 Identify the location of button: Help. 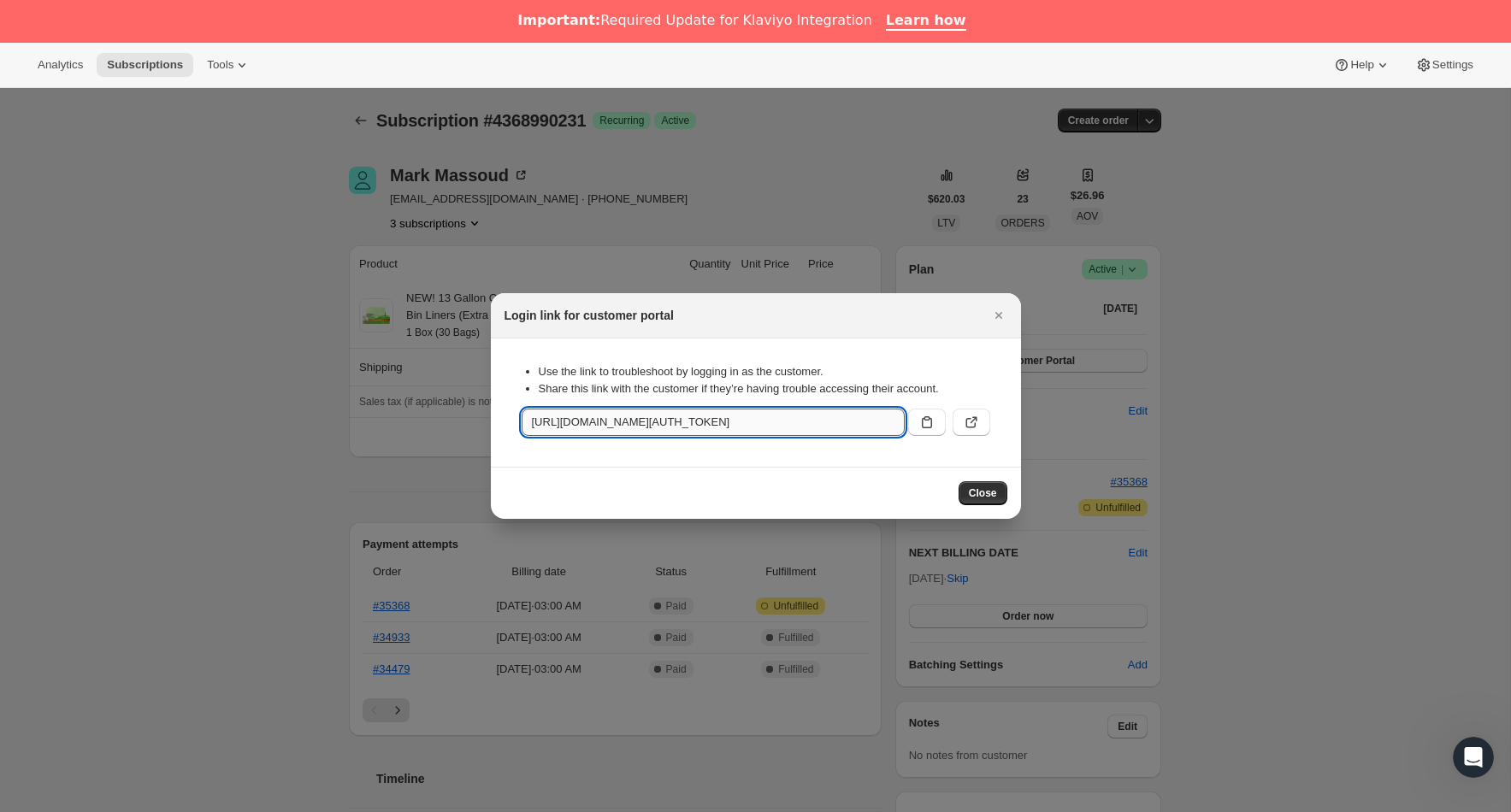
(1361, 65).